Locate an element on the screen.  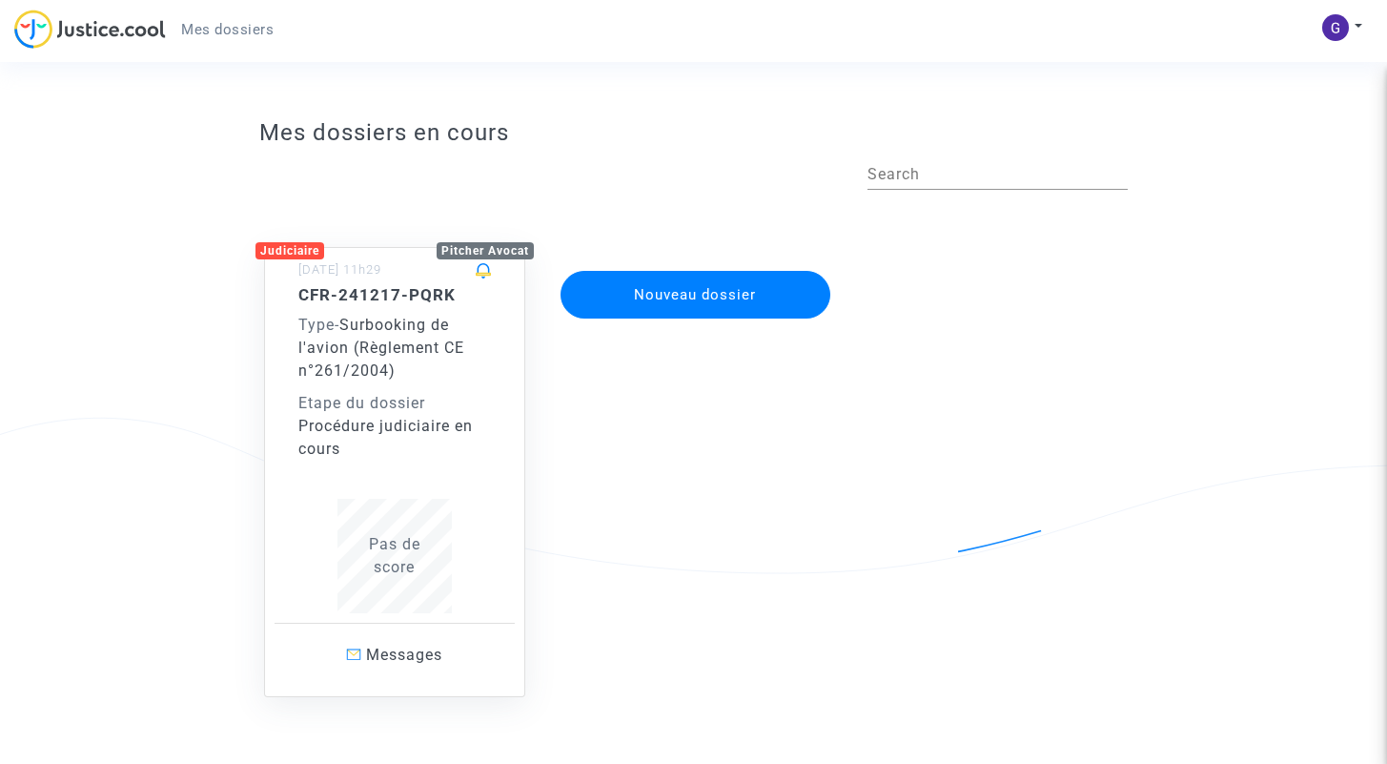
div: Procédure judiciaire en cours is located at coordinates (395, 438).